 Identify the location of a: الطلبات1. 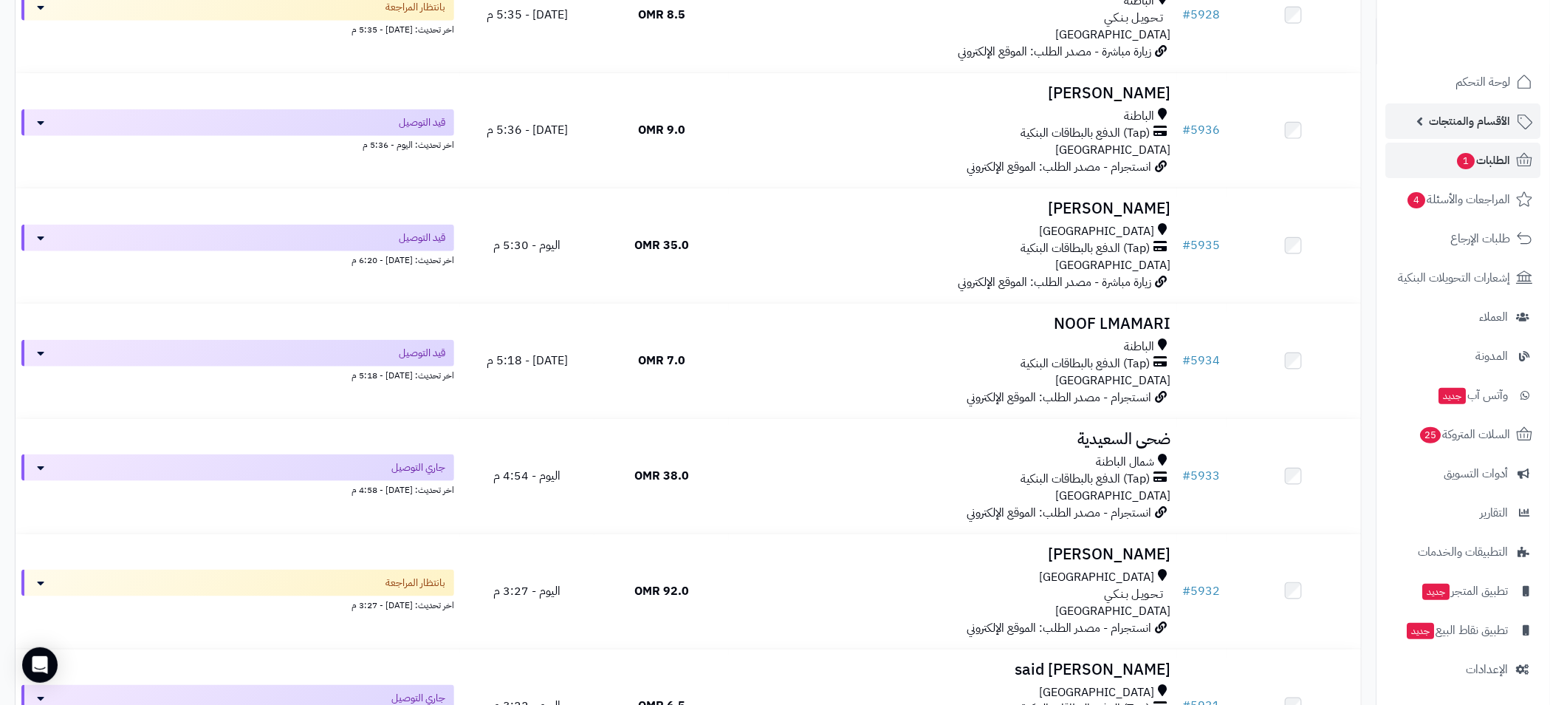
(1464, 160).